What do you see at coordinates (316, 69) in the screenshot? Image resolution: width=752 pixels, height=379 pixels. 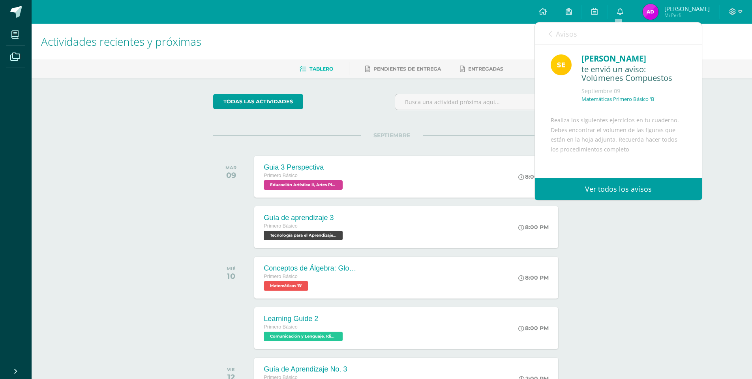 I see `a: Tablero` at bounding box center [316, 69].